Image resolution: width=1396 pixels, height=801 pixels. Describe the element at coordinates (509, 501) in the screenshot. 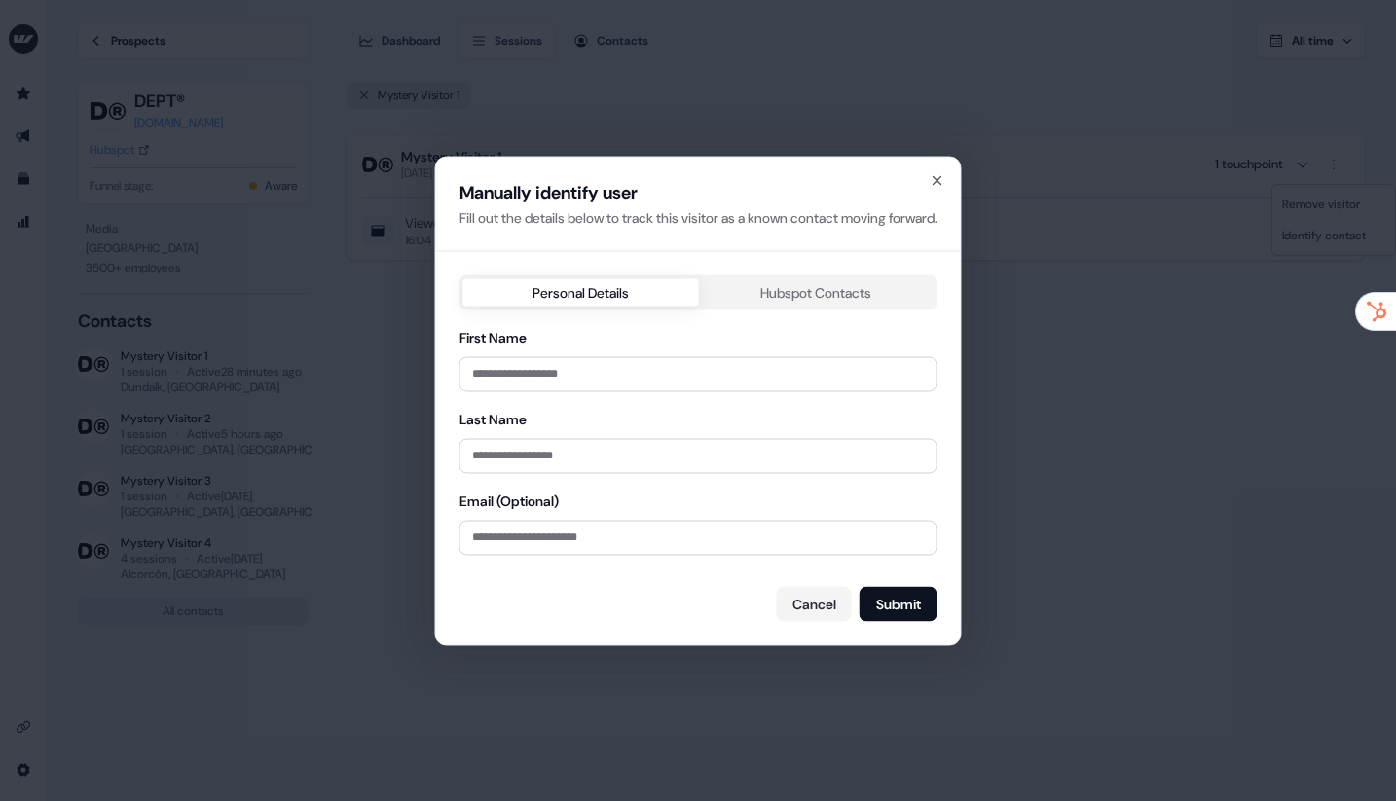

I see `label: Email (Optional)` at that location.